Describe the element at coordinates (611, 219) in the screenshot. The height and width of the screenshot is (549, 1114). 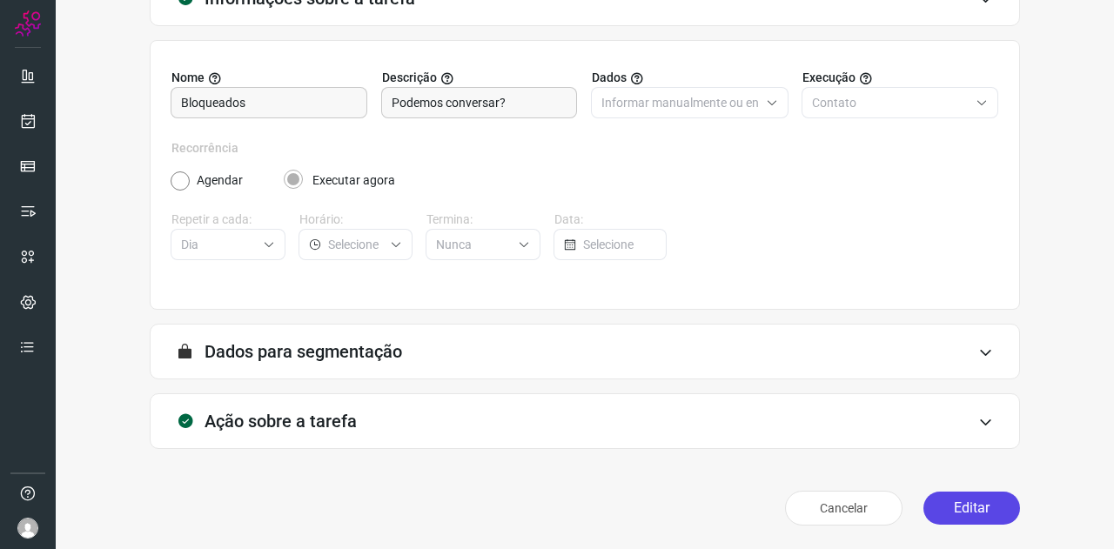
I see `label: Data:` at that location.